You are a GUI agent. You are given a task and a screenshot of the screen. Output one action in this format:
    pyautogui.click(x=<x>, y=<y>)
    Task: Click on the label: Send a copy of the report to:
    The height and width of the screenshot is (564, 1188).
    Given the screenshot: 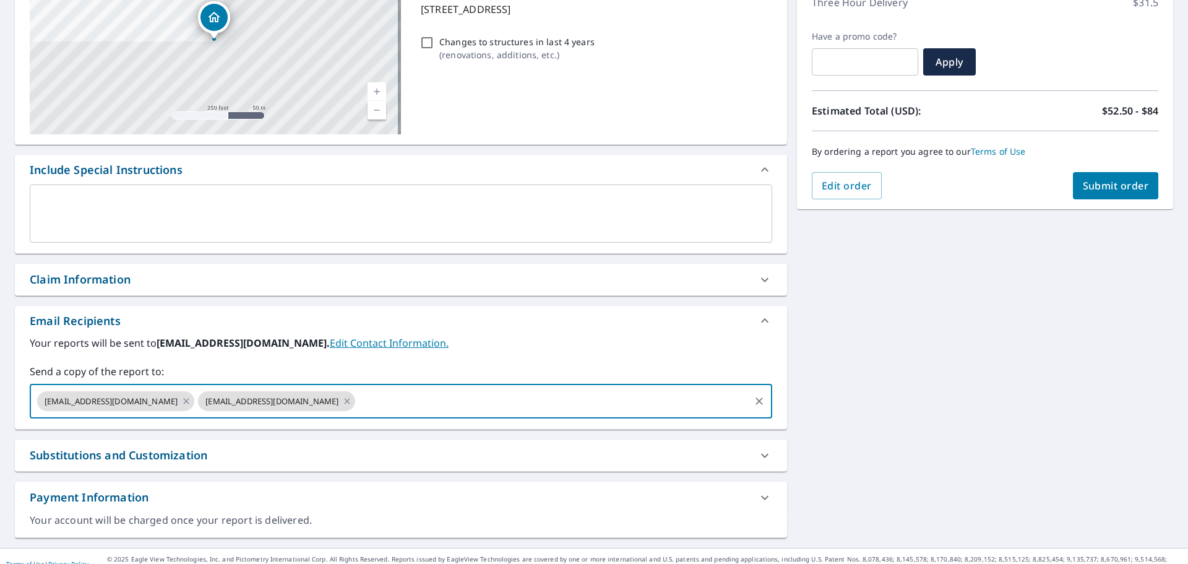 What is the action you would take?
    pyautogui.click(x=401, y=371)
    